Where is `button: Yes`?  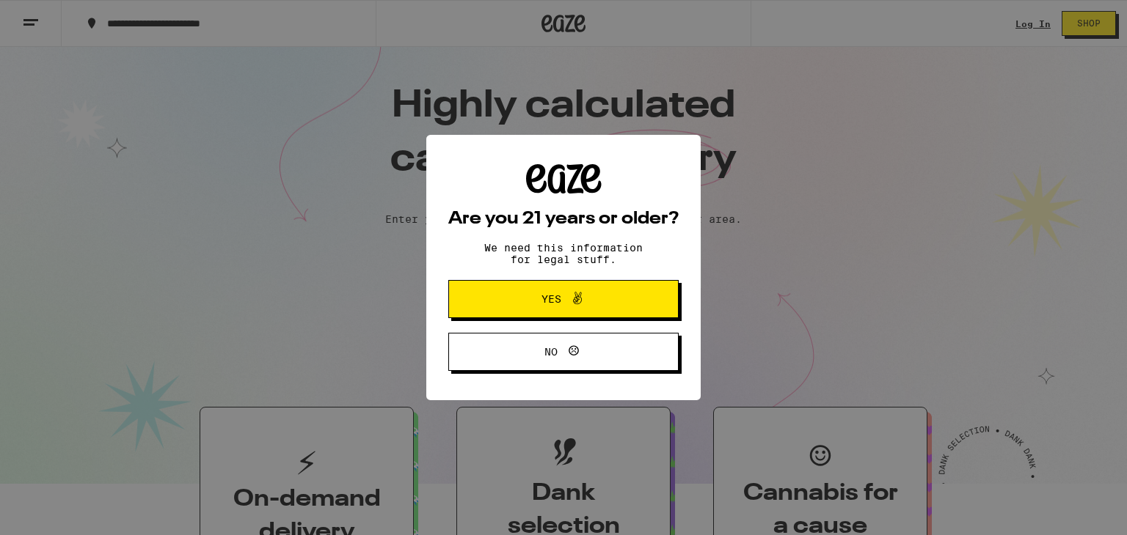 button: Yes is located at coordinates (563, 299).